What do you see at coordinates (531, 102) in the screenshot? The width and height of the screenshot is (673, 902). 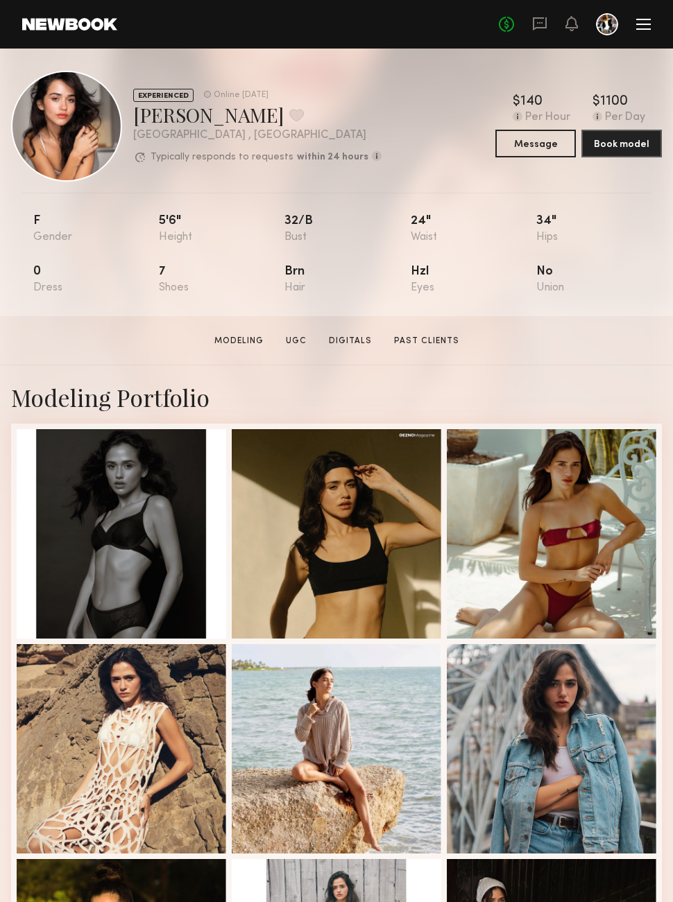 I see `div: 140` at bounding box center [531, 102].